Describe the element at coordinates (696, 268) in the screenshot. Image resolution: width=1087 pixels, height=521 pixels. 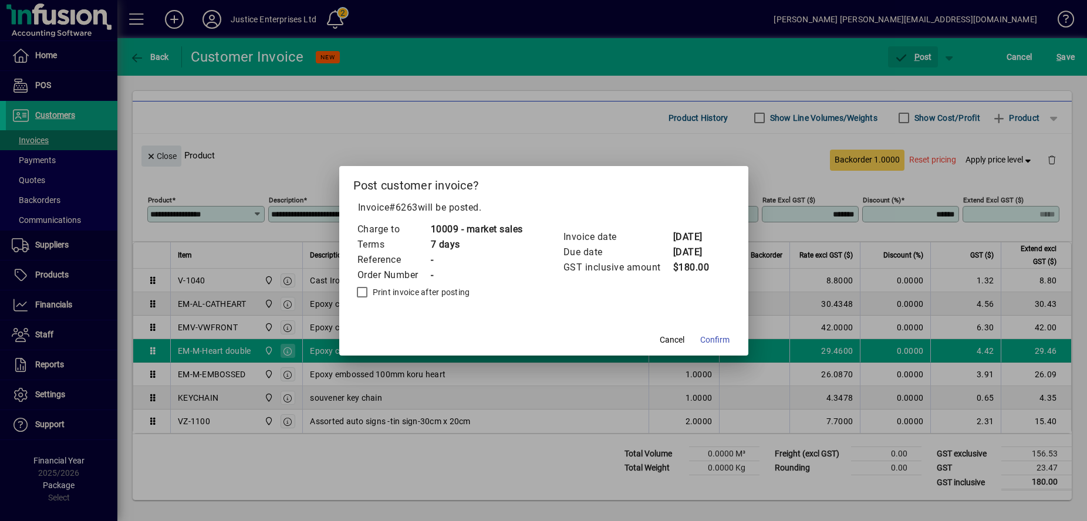
I see `td: $180.00` at that location.